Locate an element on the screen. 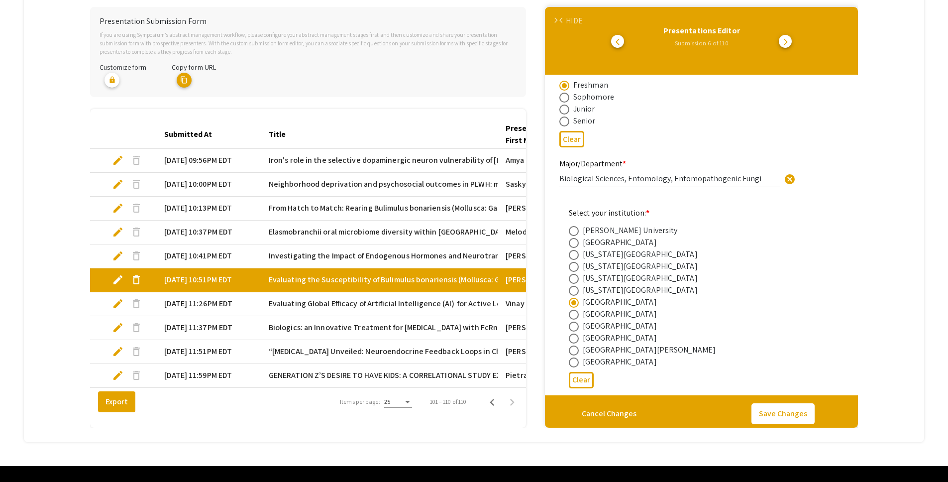 This screenshot has height=482, width=948. button: Export is located at coordinates (117, 402).